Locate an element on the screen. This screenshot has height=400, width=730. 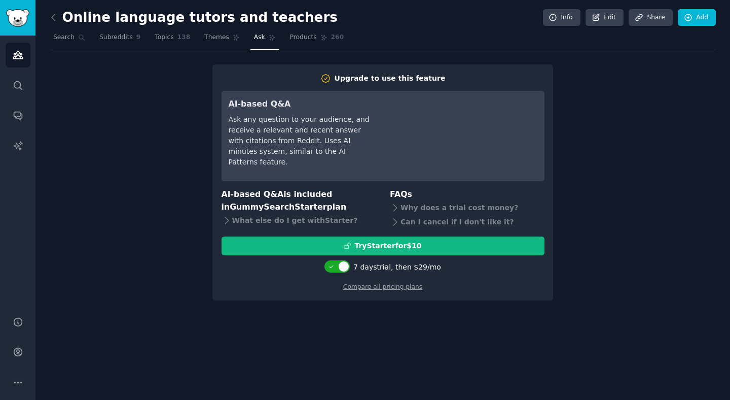
a: Topics138 is located at coordinates (172, 40).